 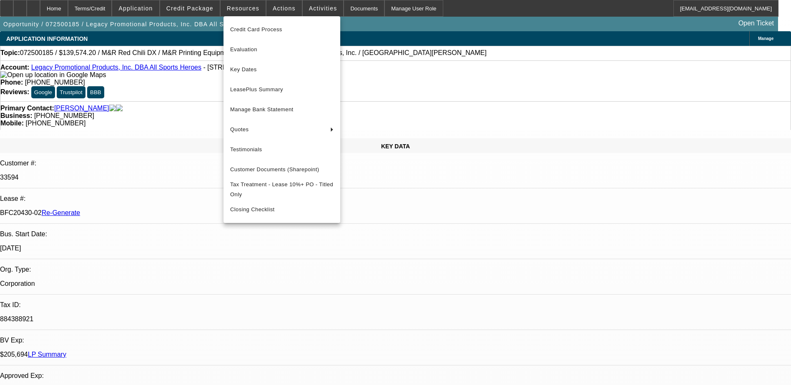 What do you see at coordinates (282, 90) in the screenshot?
I see `span: LeasePlus Summary` at bounding box center [282, 90].